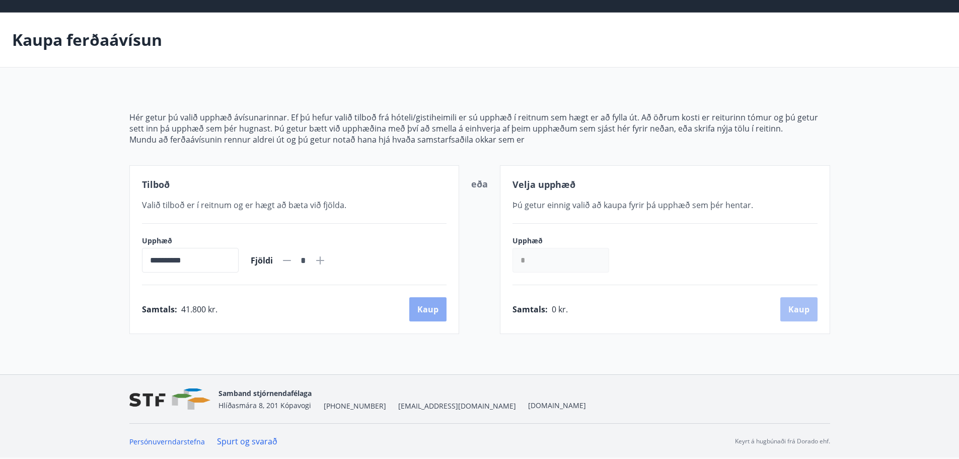  I want to click on span: 41.800 kr., so click(199, 309).